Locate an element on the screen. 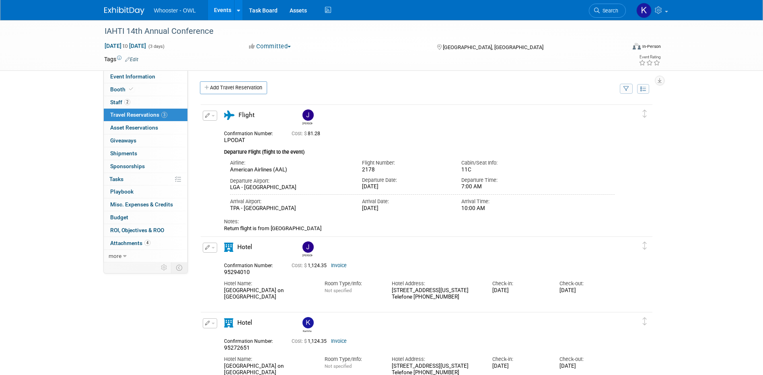  a: Booth is located at coordinates (146, 89).